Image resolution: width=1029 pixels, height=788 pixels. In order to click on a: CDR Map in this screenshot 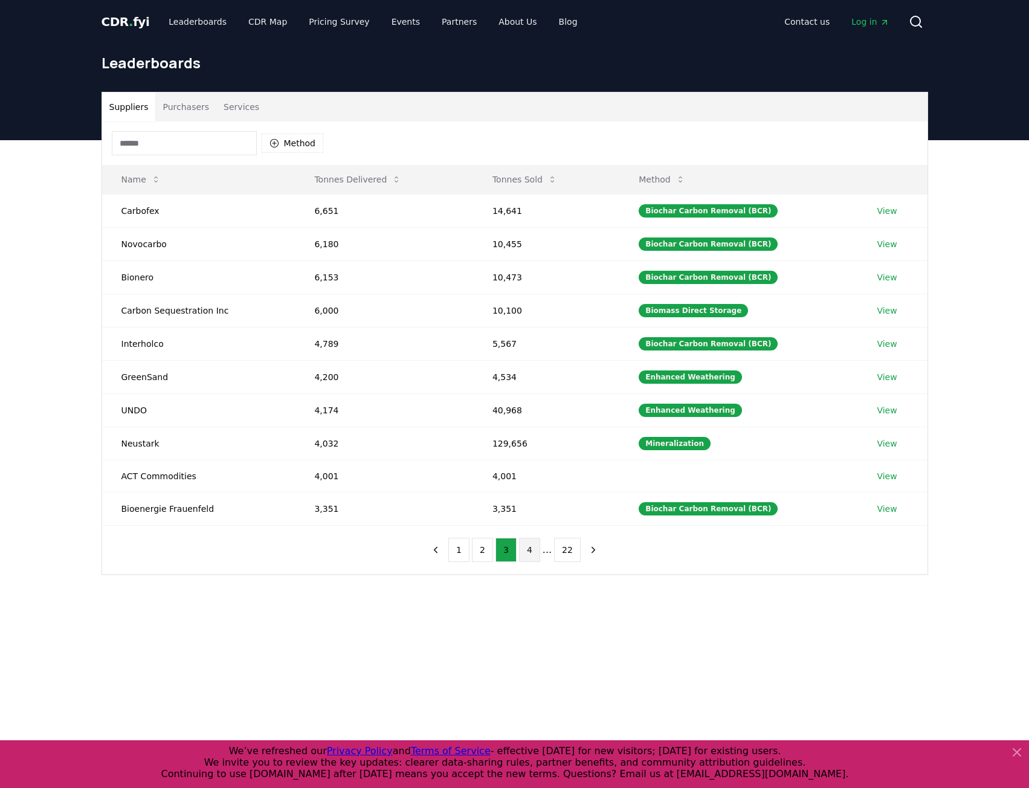, I will do `click(268, 22)`.